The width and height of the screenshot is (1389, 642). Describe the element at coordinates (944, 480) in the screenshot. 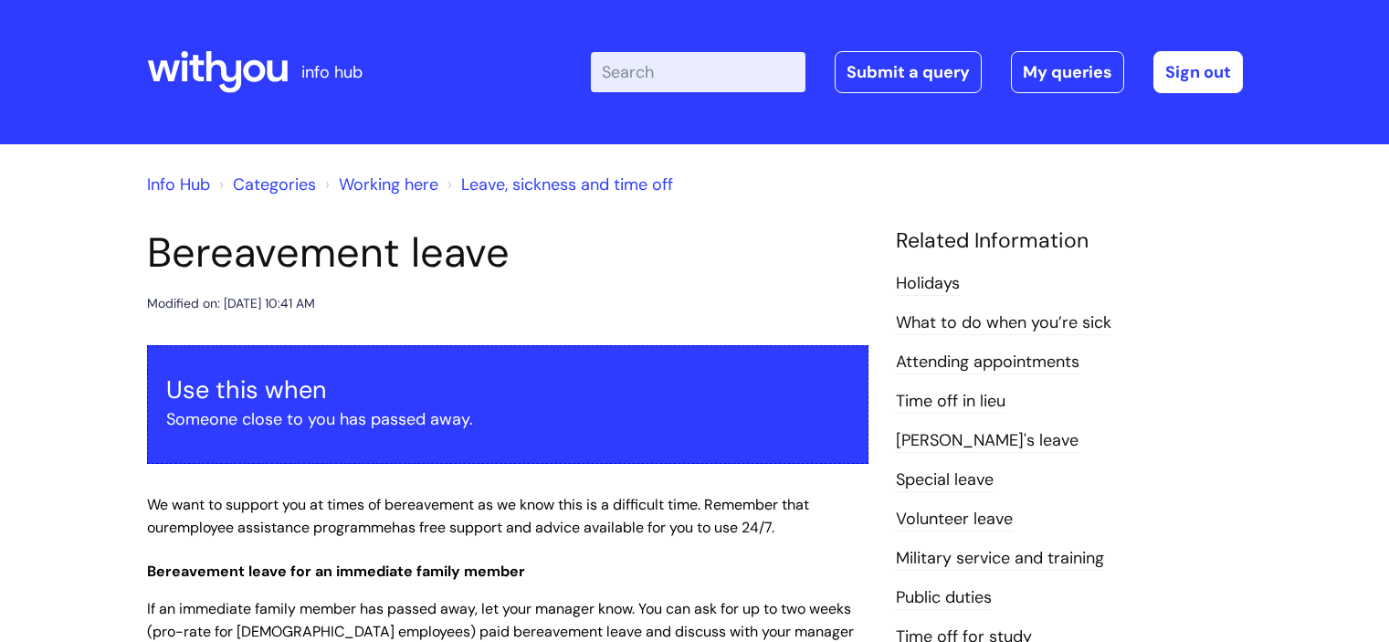

I see `a: Special leave` at that location.